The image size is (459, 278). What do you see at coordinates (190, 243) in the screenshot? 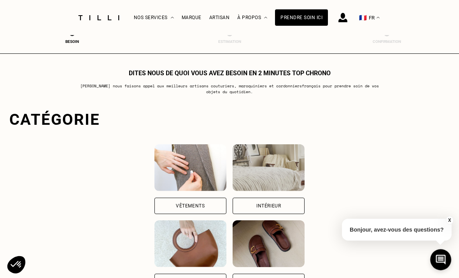
I see `img: Accessoires` at bounding box center [190, 243].